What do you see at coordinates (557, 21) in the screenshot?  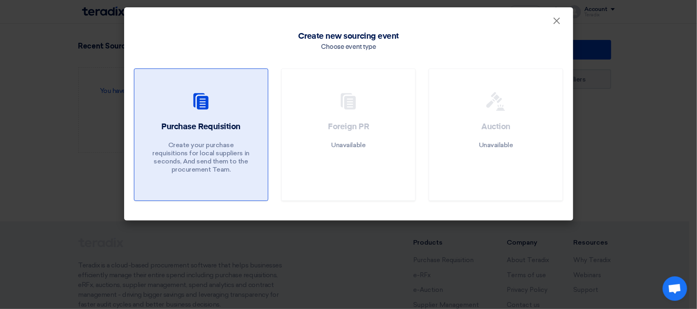 I see `button: Close` at bounding box center [557, 21].